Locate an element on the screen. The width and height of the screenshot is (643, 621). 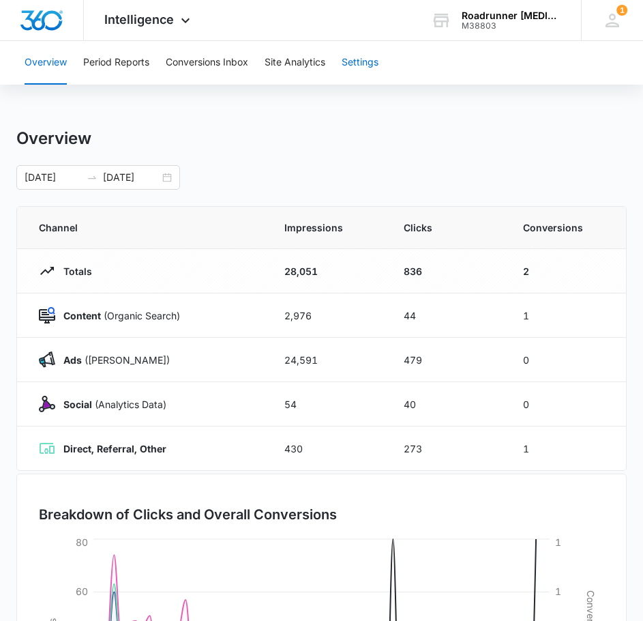
span: Channel is located at coordinates (145, 227).